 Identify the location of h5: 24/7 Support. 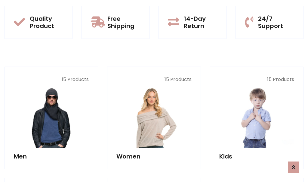
(276, 22).